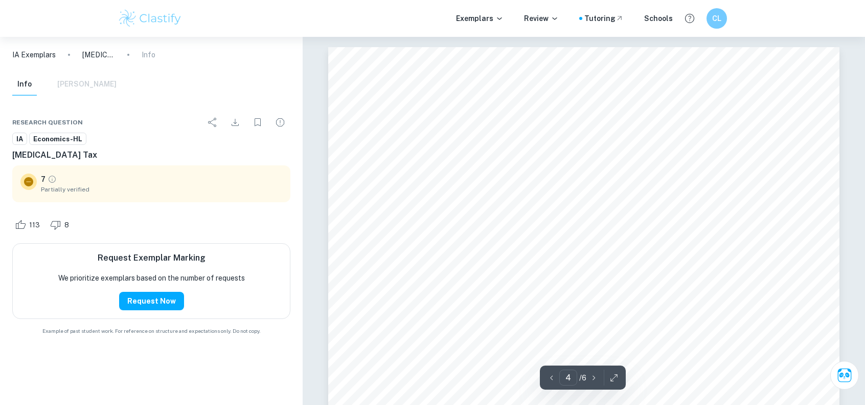  What do you see at coordinates (66, 225) in the screenshot?
I see `span: 8` at bounding box center [66, 225].